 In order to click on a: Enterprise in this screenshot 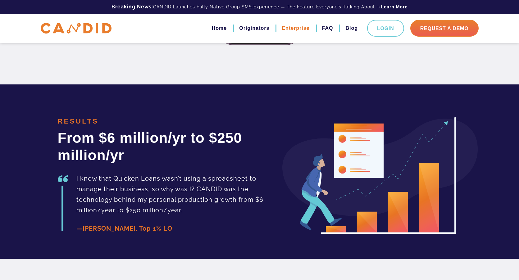, I will do `click(295, 28)`.